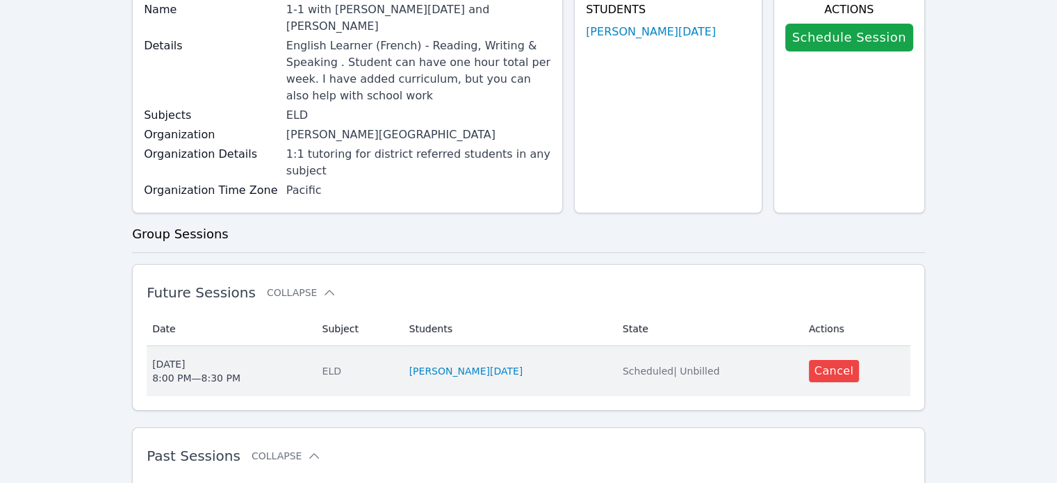  I want to click on label: Organization Time Zone, so click(210, 190).